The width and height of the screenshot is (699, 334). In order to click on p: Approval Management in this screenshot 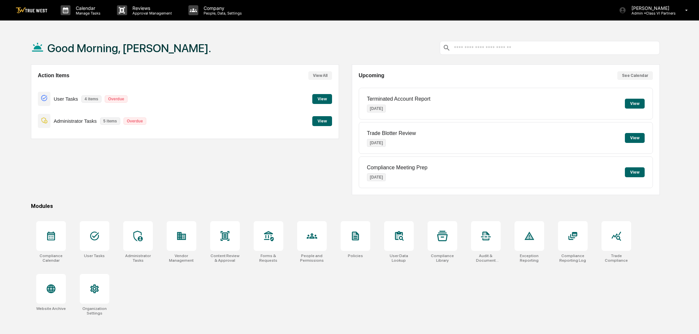, I will do `click(151, 13)`.